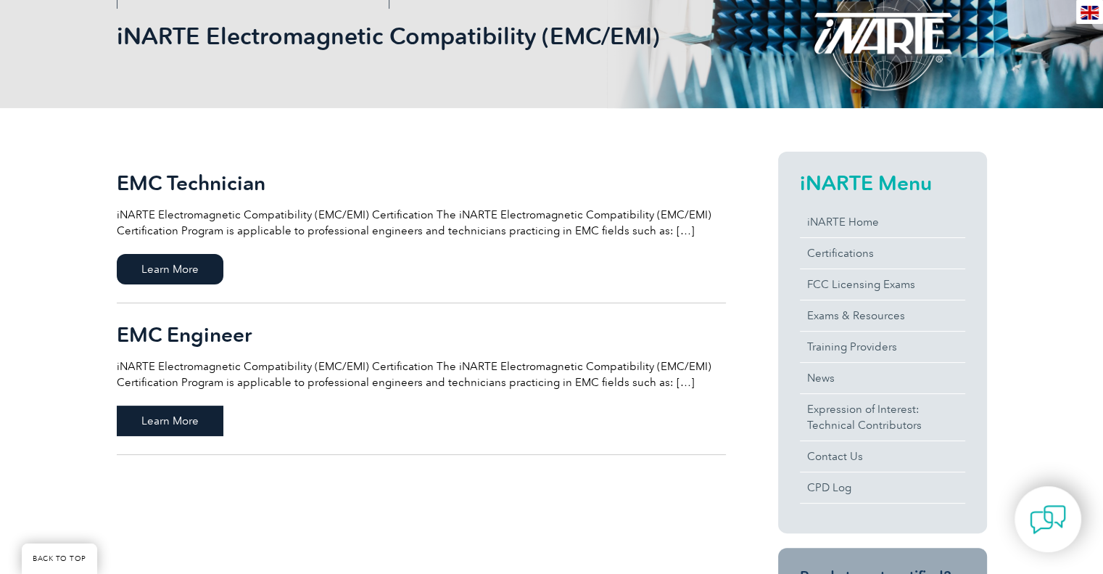  What do you see at coordinates (882, 253) in the screenshot?
I see `a: Certifications` at bounding box center [882, 253].